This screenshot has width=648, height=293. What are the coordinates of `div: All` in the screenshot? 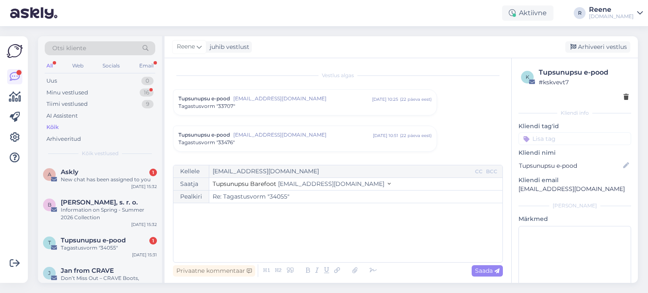 It's located at (49, 66).